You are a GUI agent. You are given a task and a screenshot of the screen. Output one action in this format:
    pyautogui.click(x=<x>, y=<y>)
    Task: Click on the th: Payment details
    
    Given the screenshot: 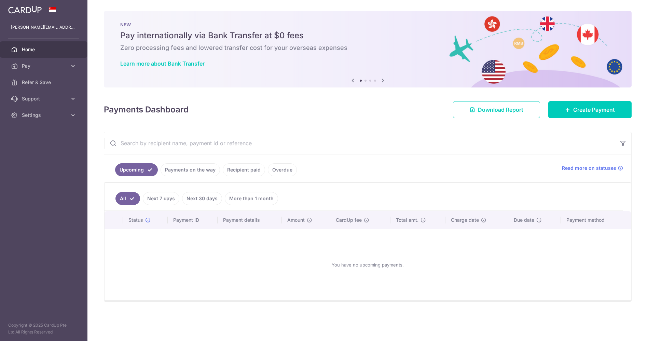 What is the action you would take?
    pyautogui.click(x=250, y=220)
    